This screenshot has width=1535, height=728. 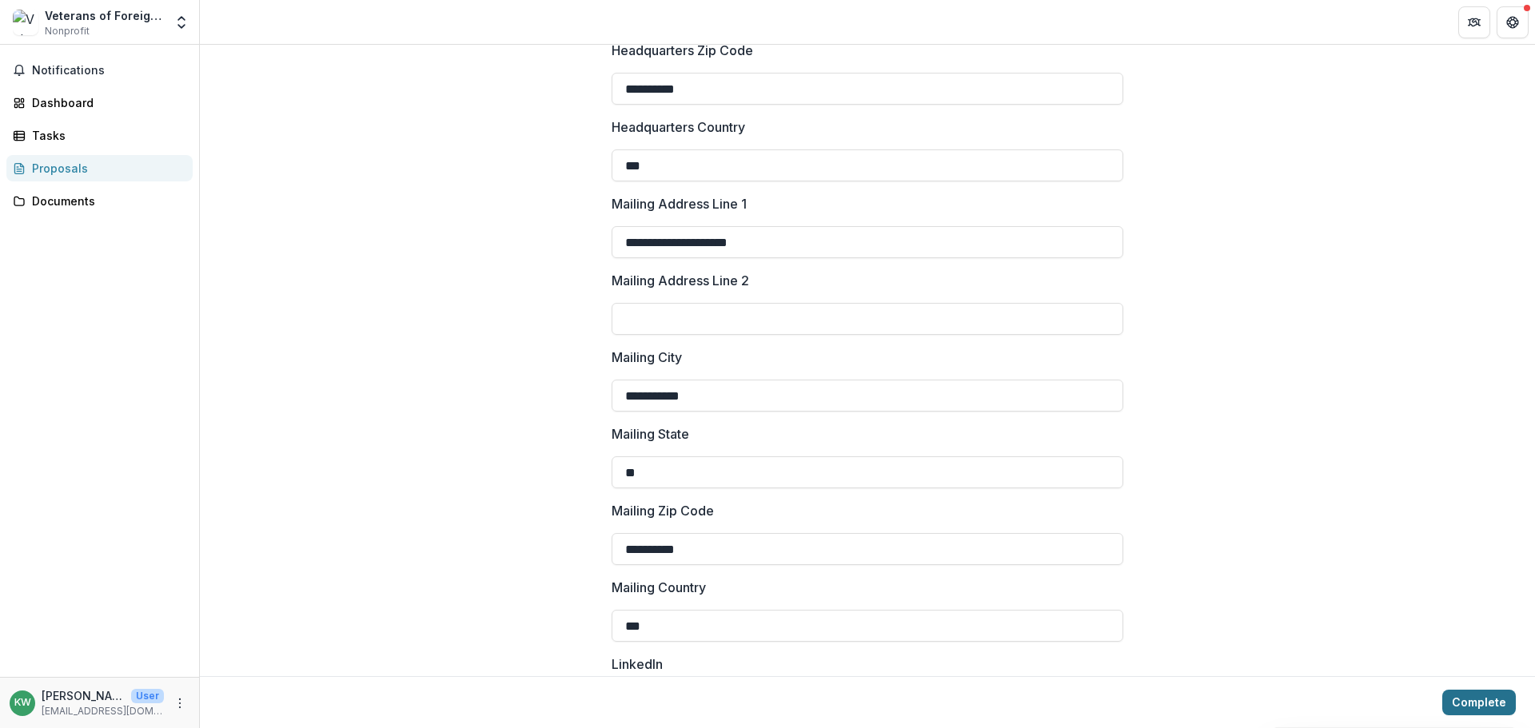 What do you see at coordinates (650, 434) in the screenshot?
I see `p: Mailing State` at bounding box center [650, 434].